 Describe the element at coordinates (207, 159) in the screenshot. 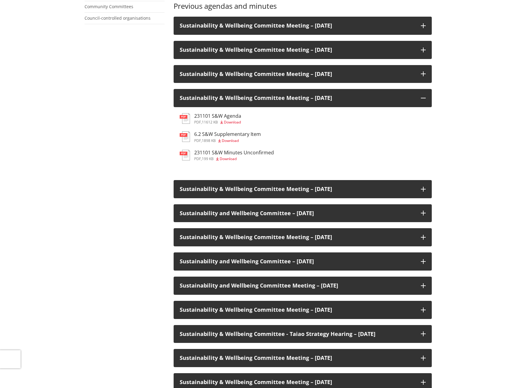

I see `span: 199 KB` at that location.